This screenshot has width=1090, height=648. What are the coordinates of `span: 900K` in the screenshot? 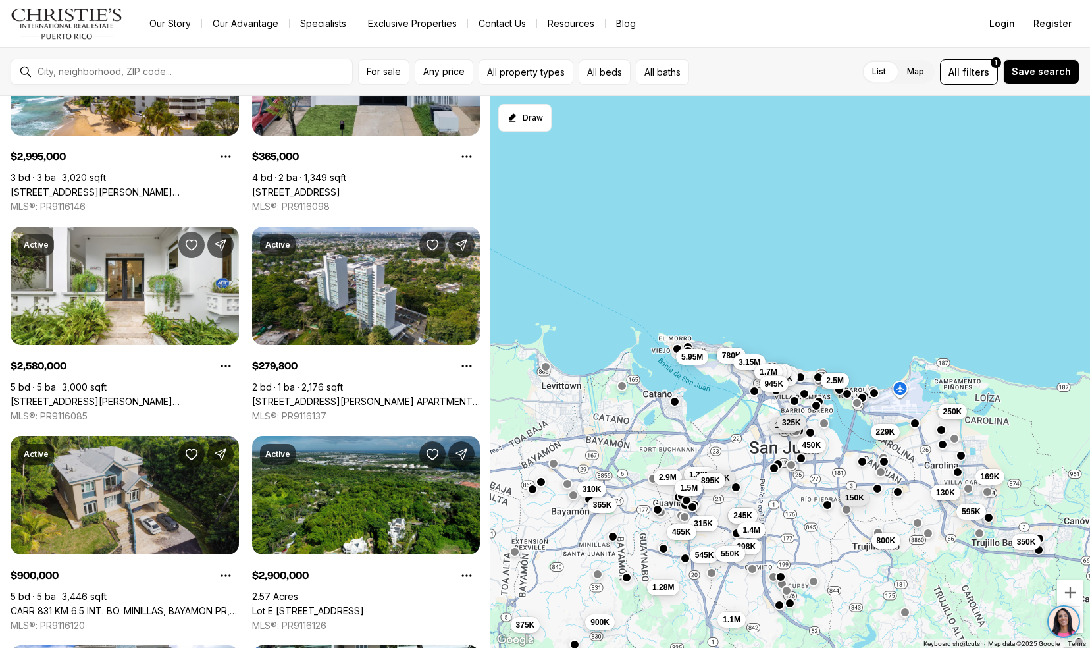 It's located at (600, 621).